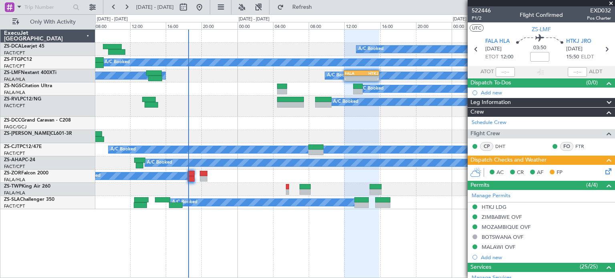 The width and height of the screenshot is (615, 278). I want to click on span: Crew, so click(477, 112).